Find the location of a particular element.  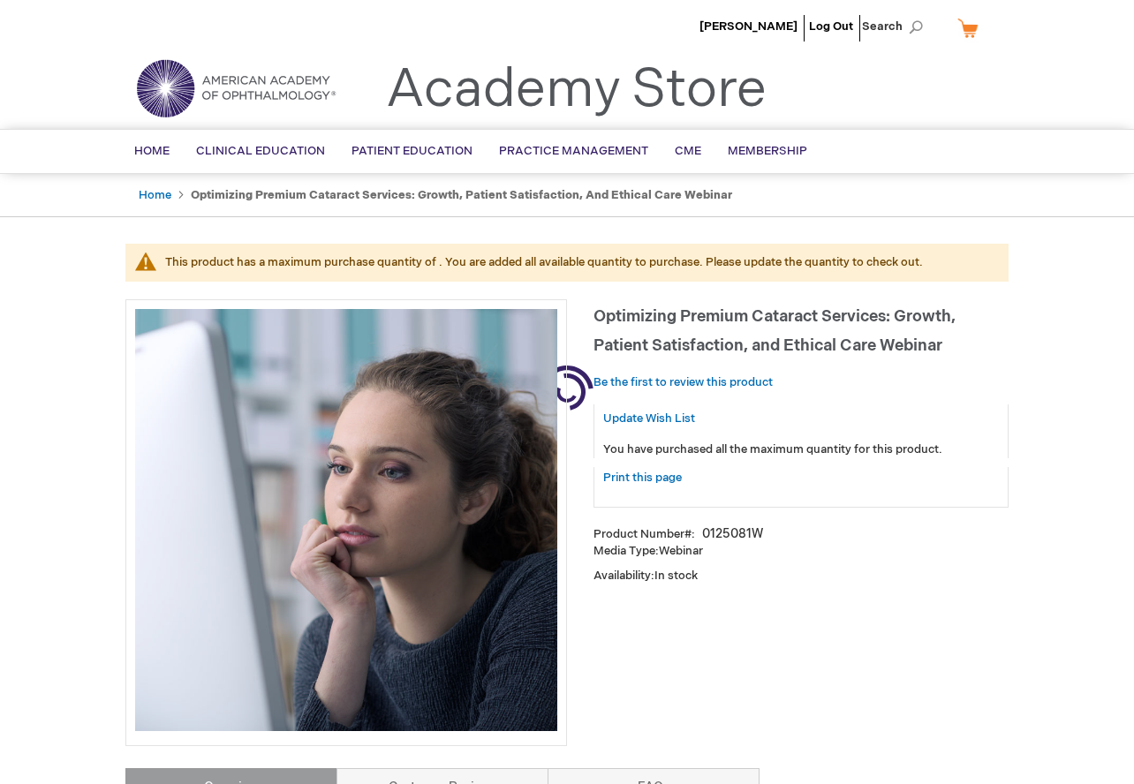

p: Webinar is located at coordinates (801, 551).